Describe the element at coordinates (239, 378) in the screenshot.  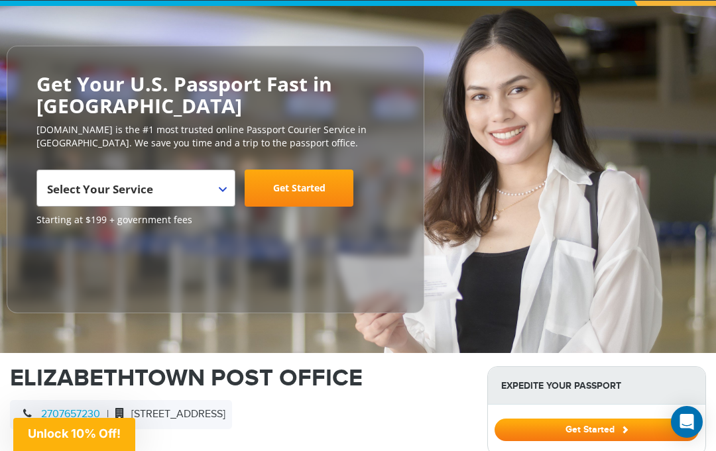
I see `h1: ELIZABETHTOWN POST OFFICE` at that location.